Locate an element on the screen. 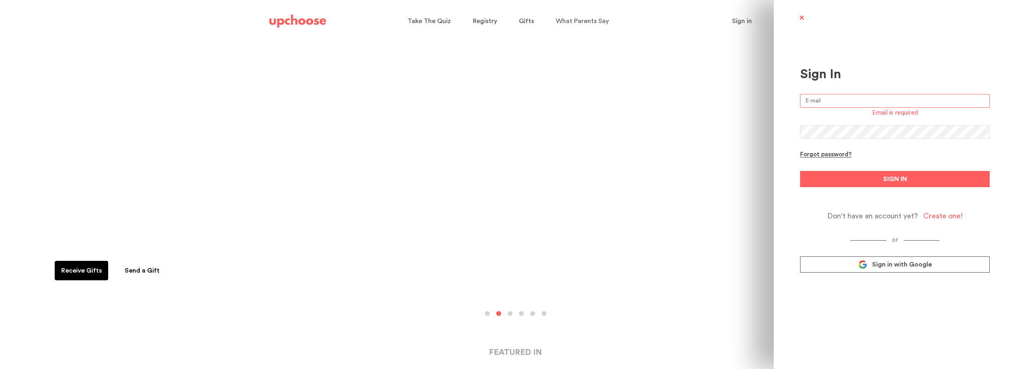  input: E-mail is located at coordinates (895, 101).